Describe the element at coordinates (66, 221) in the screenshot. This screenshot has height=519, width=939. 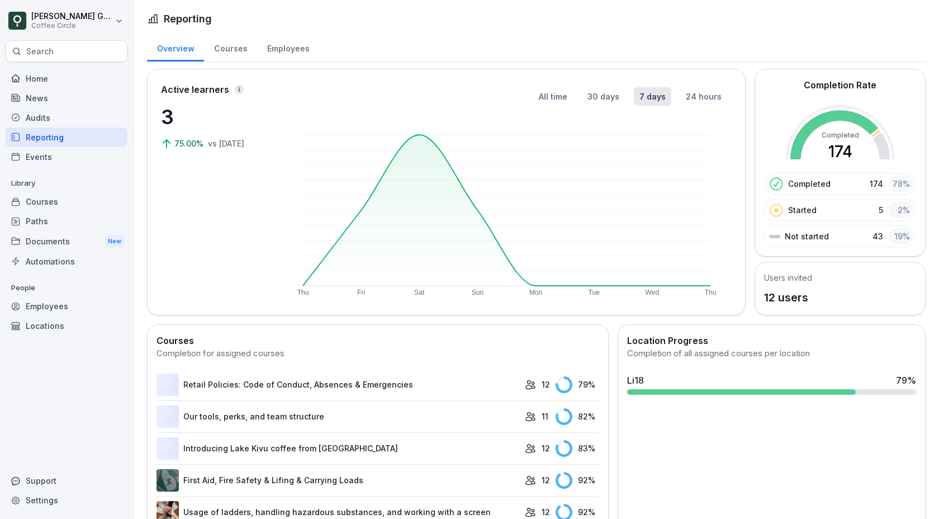
I see `div: Paths` at that location.